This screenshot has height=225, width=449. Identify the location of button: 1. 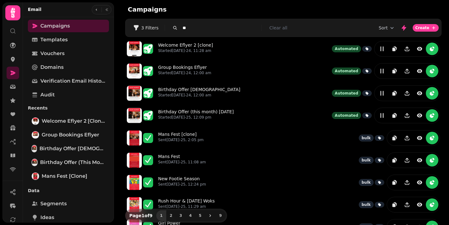
(161, 216).